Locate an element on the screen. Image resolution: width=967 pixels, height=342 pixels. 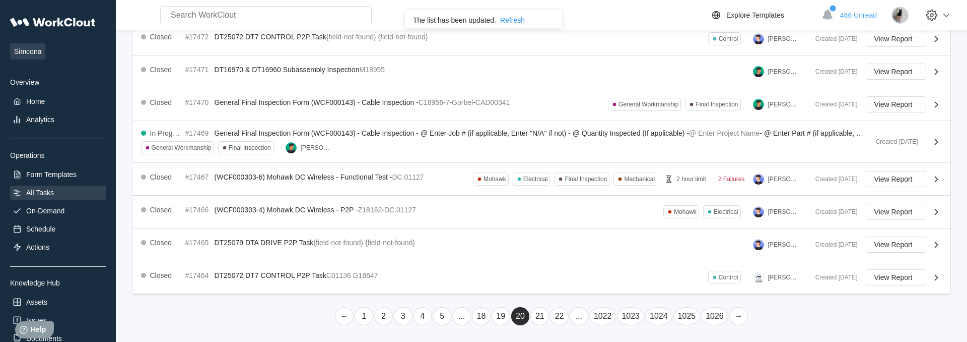
a: In Progress#17469General Final Inspection Form (WCF000143) - Cable Inspection - @ Enter Job # (if... is located at coordinates (542, 142).